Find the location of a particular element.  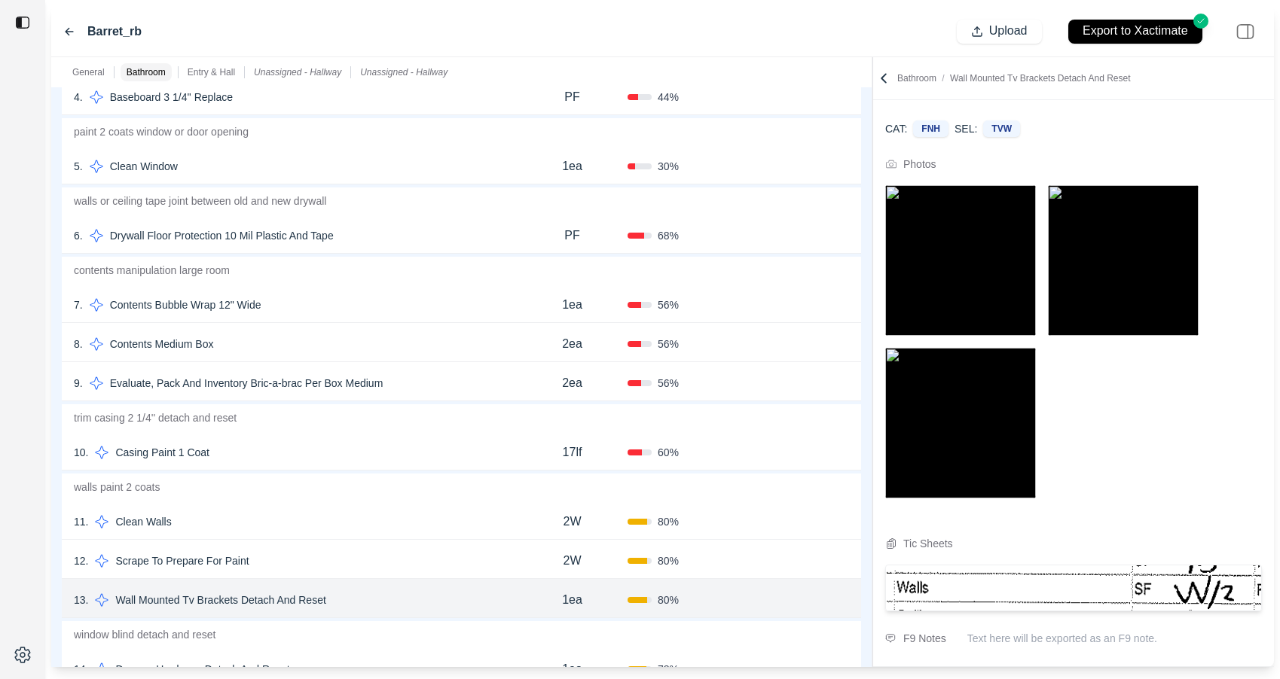

img: toggle sidebar is located at coordinates (23, 23).